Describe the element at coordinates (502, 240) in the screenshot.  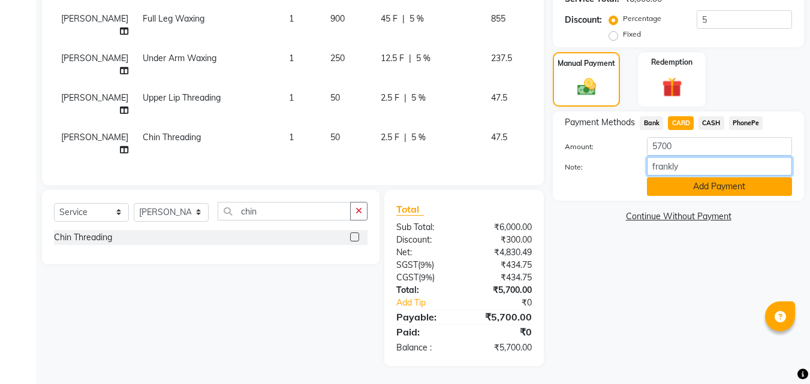
I see `div: ₹300.00` at that location.